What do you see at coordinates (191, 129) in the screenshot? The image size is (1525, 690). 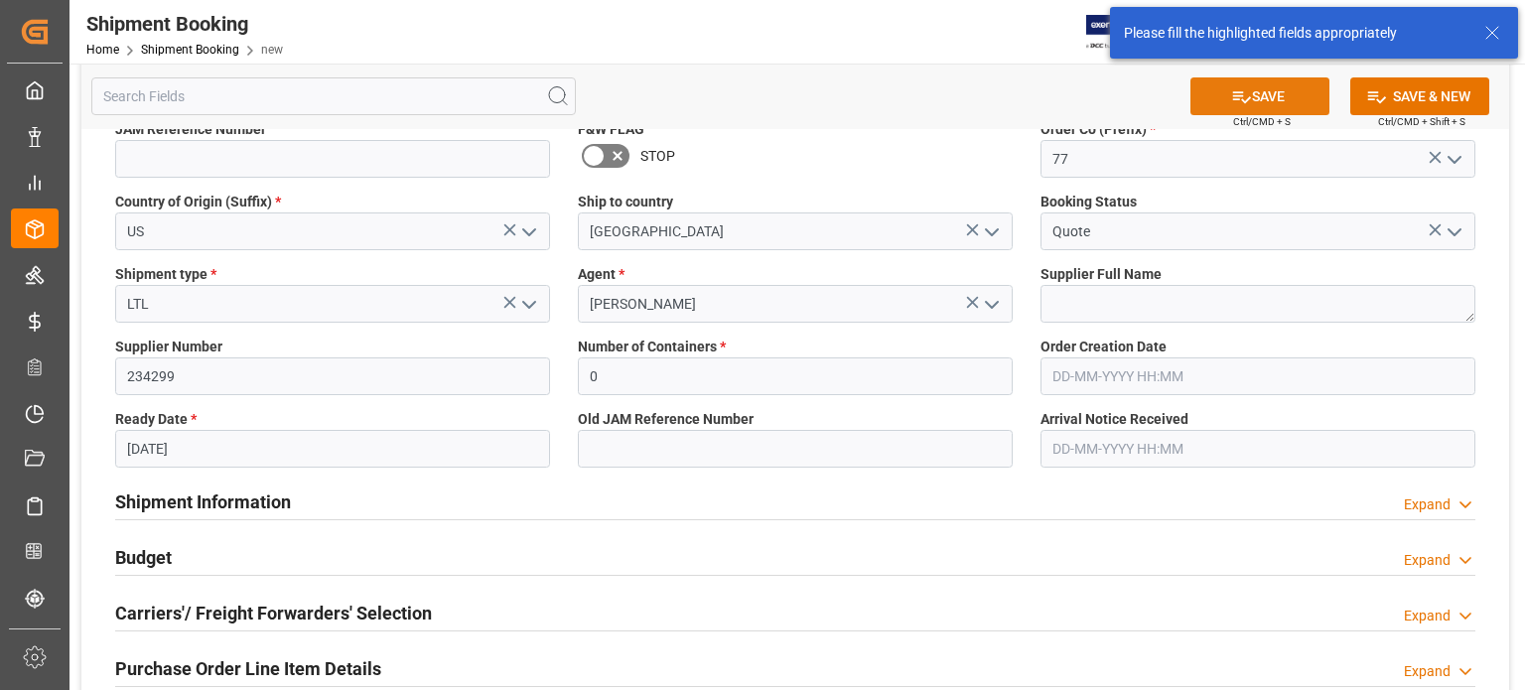 I see `span: JAM Reference Number` at bounding box center [191, 129].